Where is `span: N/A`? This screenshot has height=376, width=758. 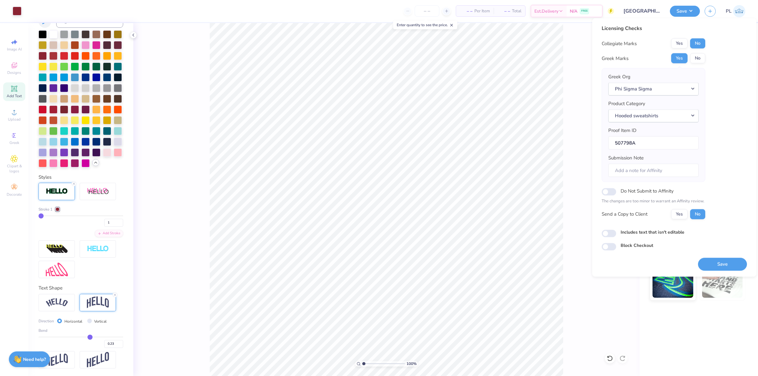 span: N/A is located at coordinates (573, 11).